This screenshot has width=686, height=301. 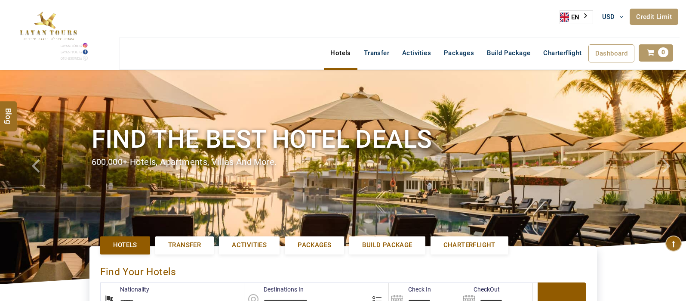 What do you see at coordinates (480, 289) in the screenshot?
I see `label: CheckOut` at bounding box center [480, 289].